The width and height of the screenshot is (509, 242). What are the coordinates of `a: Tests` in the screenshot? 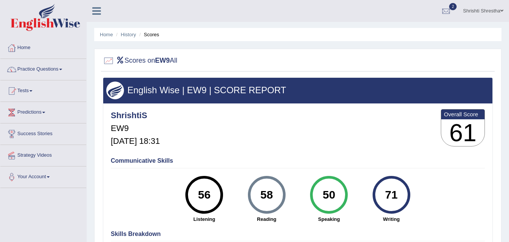 It's located at (43, 90).